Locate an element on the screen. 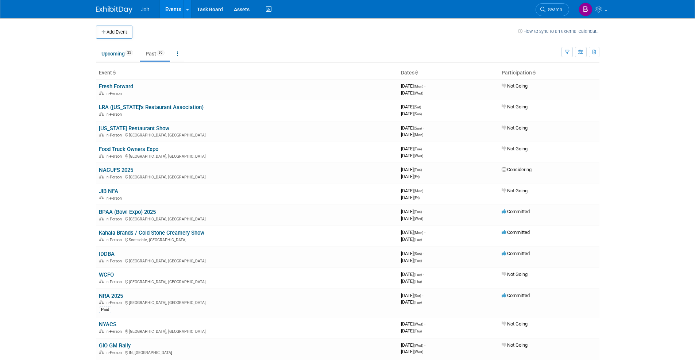 This screenshot has width=695, height=362. th: Participation is located at coordinates (549, 73).